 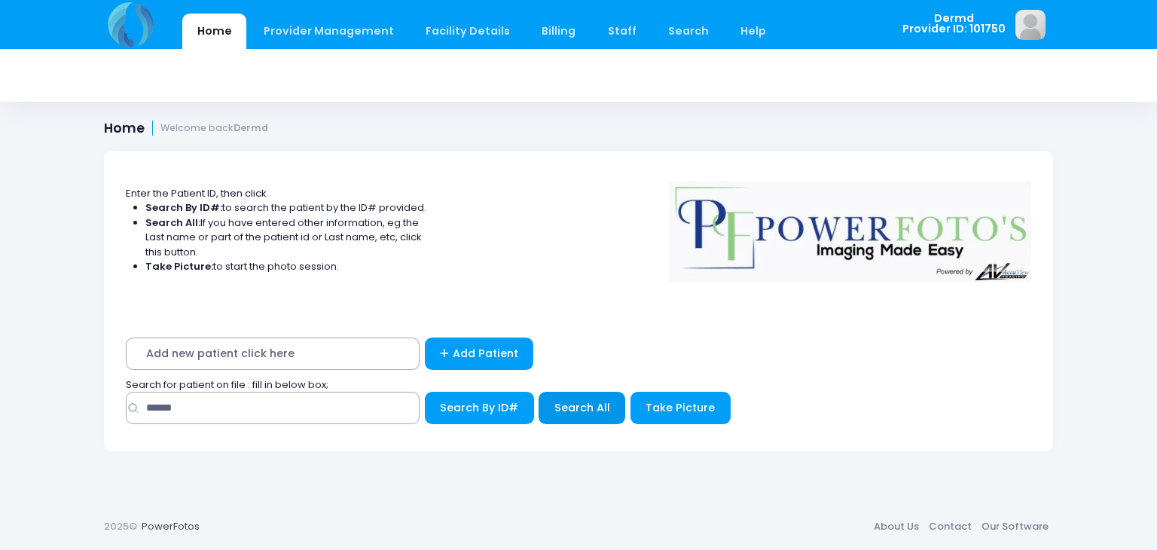 I want to click on button: Take Picture, so click(x=680, y=408).